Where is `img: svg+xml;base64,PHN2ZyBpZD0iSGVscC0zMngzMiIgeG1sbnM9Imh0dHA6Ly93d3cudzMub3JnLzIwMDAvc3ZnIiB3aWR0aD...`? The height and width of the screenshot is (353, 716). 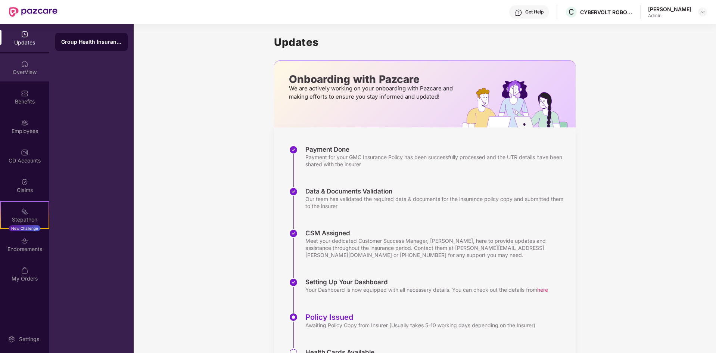 img: svg+xml;base64,PHN2ZyBpZD0iSGVscC0zMngzMiIgeG1sbnM9Imh0dHA6Ly93d3cudzMub3JnLzIwMDAvc3ZnIiB3aWR0aD... is located at coordinates (518, 13).